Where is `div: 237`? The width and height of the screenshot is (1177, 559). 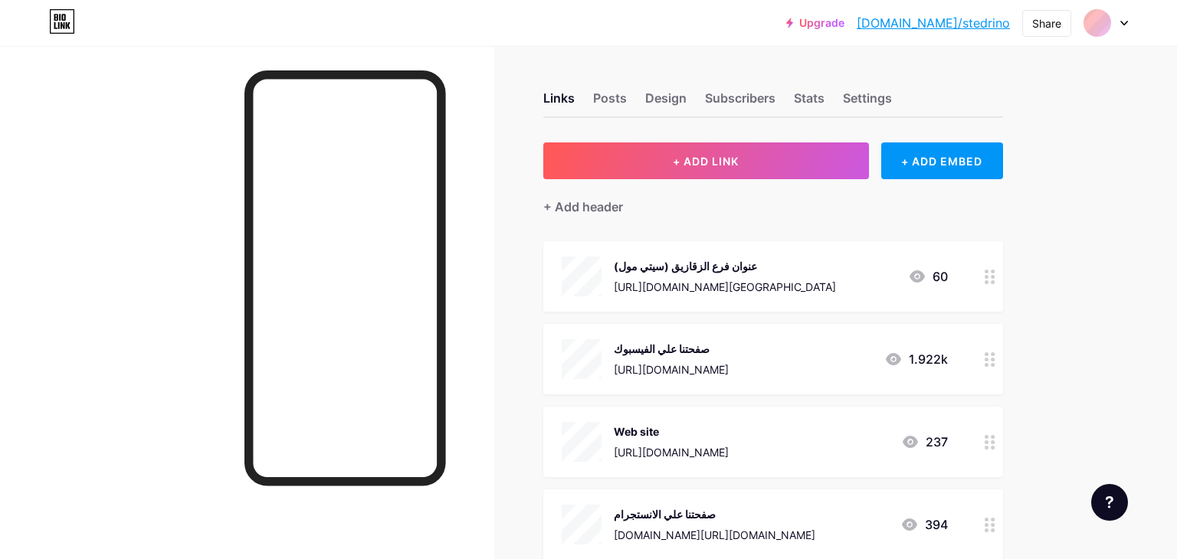 div: 237 is located at coordinates (924, 442).